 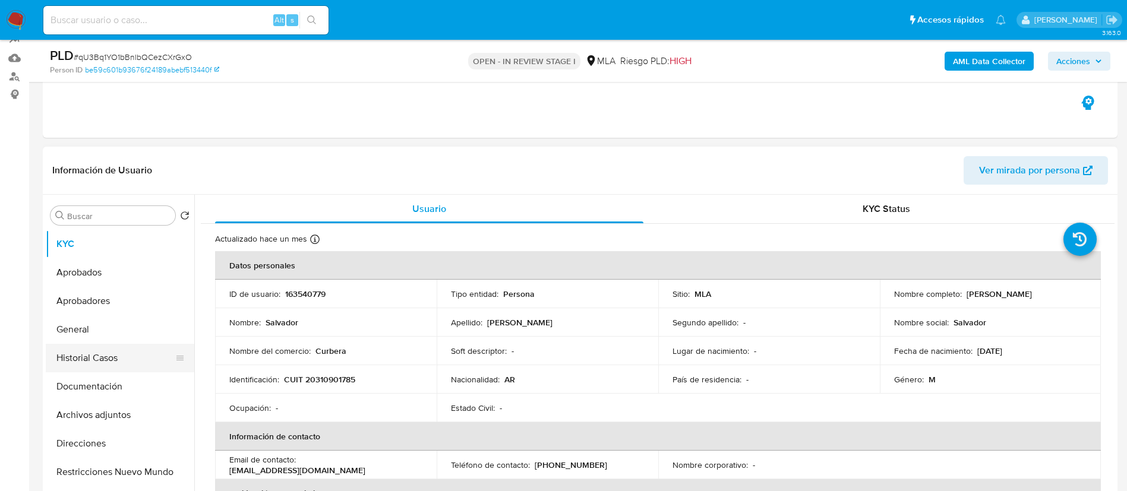 What do you see at coordinates (951, 20) in the screenshot?
I see `span: Accesos rápidos` at bounding box center [951, 20].